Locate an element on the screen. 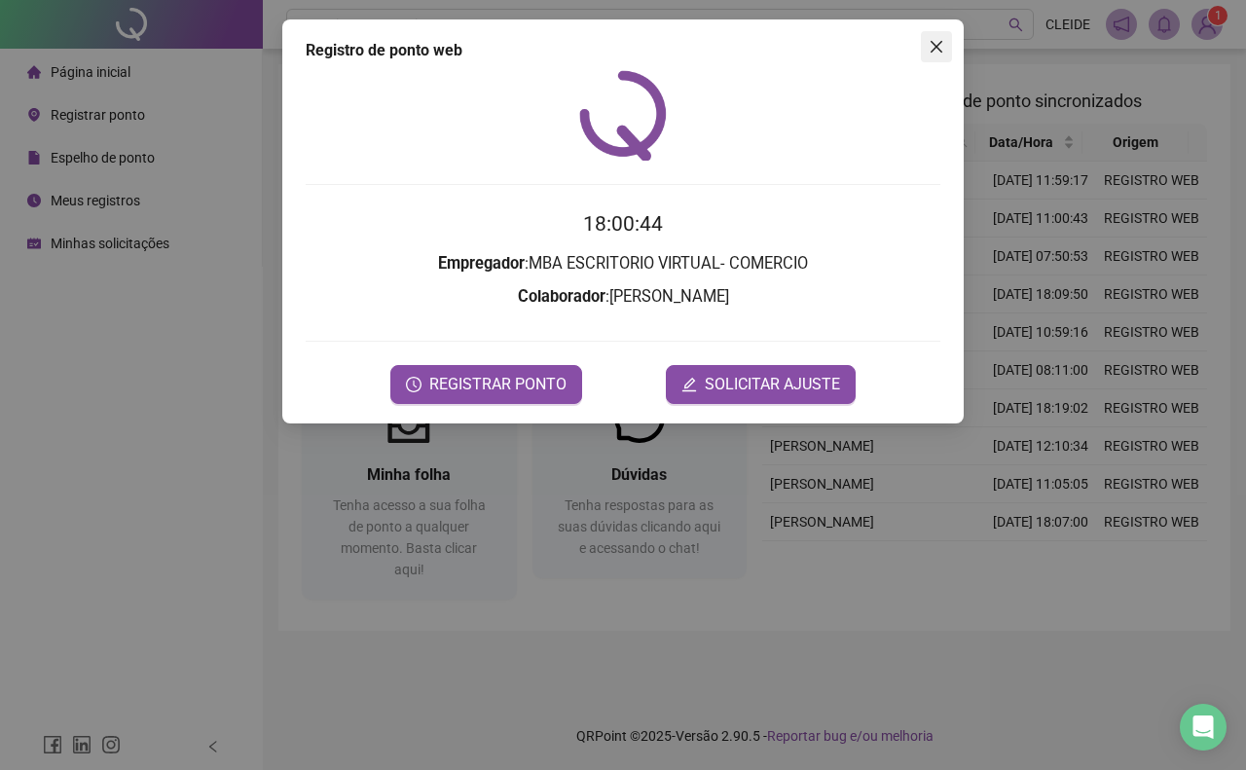 This screenshot has height=770, width=1246. strong: Colaborador is located at coordinates (562, 296).